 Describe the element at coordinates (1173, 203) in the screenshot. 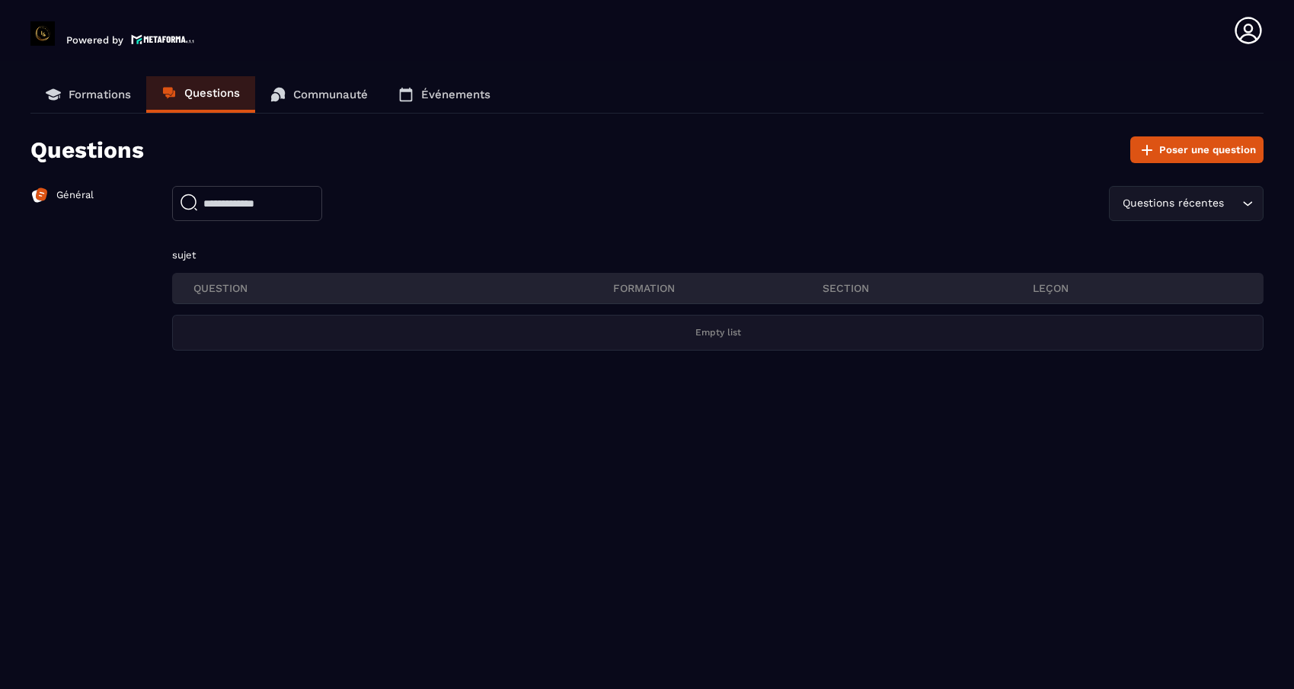

I see `span: Questions récentes` at that location.